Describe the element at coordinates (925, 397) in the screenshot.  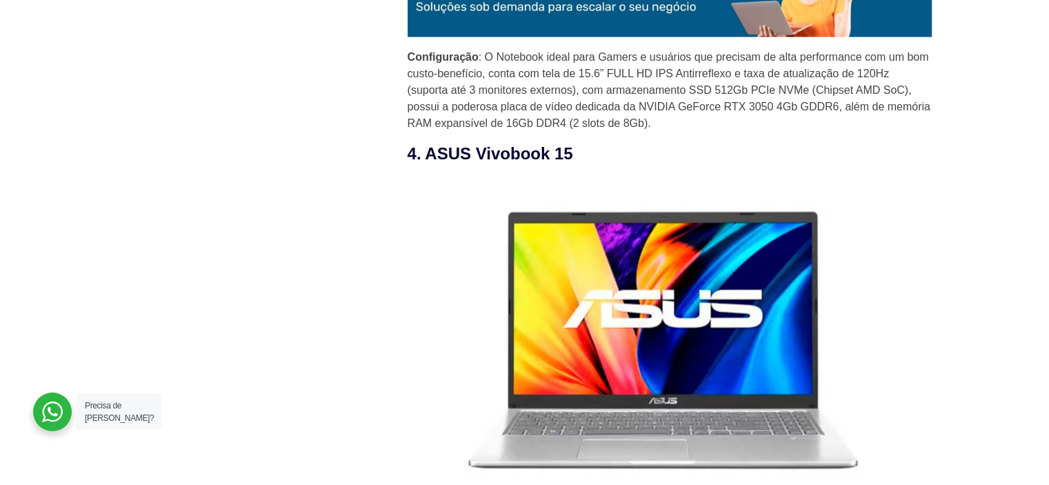
I see `div: Widget de chat` at that location.